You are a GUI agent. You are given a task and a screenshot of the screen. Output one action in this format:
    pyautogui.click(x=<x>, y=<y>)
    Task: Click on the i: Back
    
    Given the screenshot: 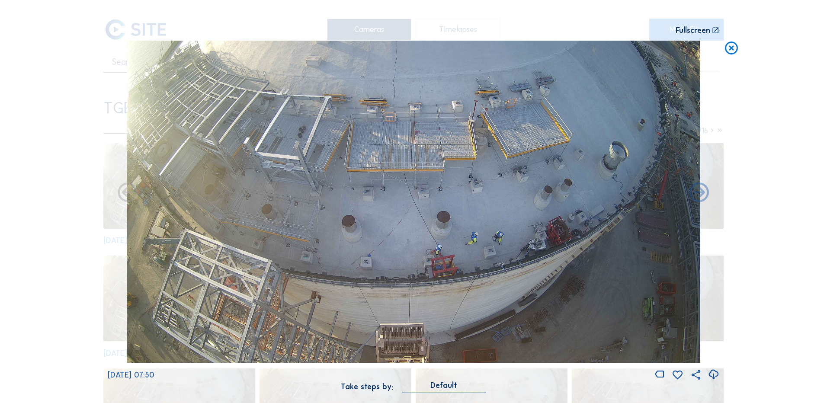 What is the action you would take?
    pyautogui.click(x=699, y=193)
    